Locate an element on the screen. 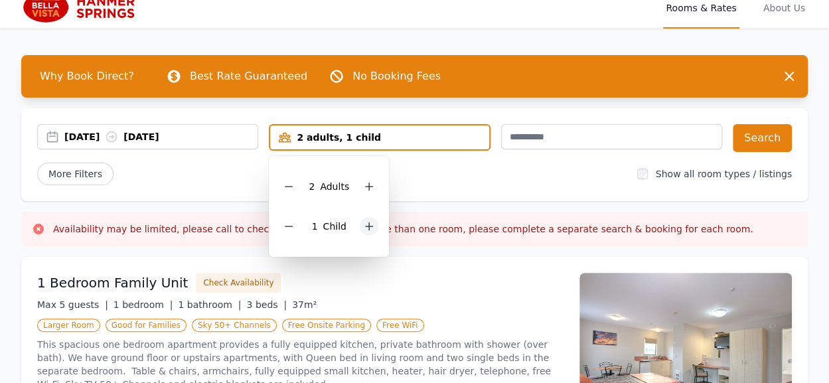 The width and height of the screenshot is (829, 383). h3: 1 Bedroom Family Unit is located at coordinates (112, 283).